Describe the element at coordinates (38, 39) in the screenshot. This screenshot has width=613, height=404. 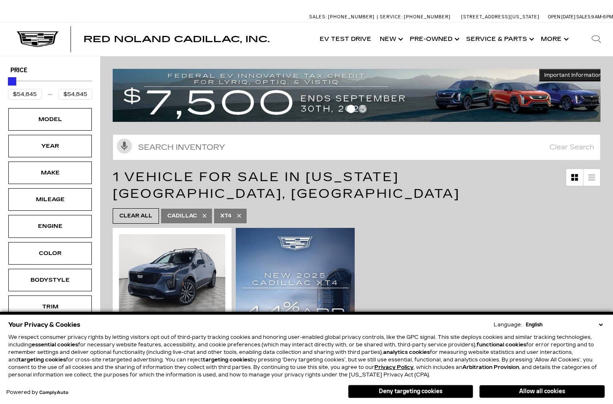
I see `img: Cadillac Dark Logo with Cadillac White Text` at that location.